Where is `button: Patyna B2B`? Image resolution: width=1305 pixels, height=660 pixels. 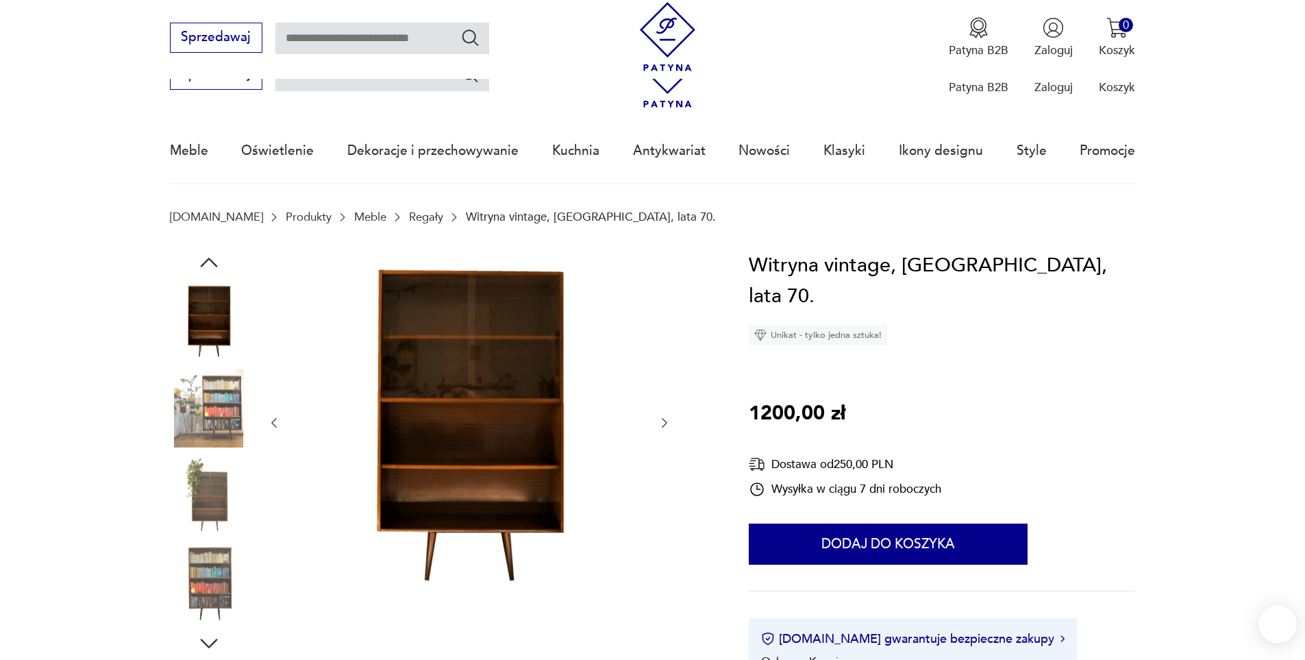 button: Patyna B2B is located at coordinates (978, 38).